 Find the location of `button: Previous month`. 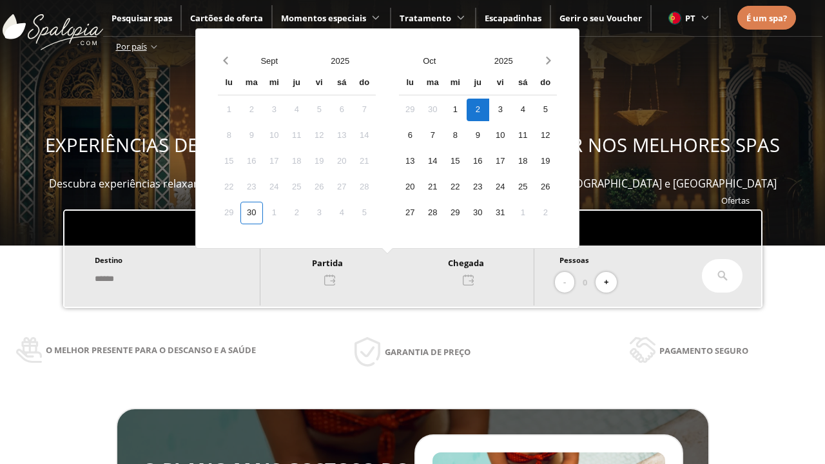

button: Previous month is located at coordinates (226, 61).